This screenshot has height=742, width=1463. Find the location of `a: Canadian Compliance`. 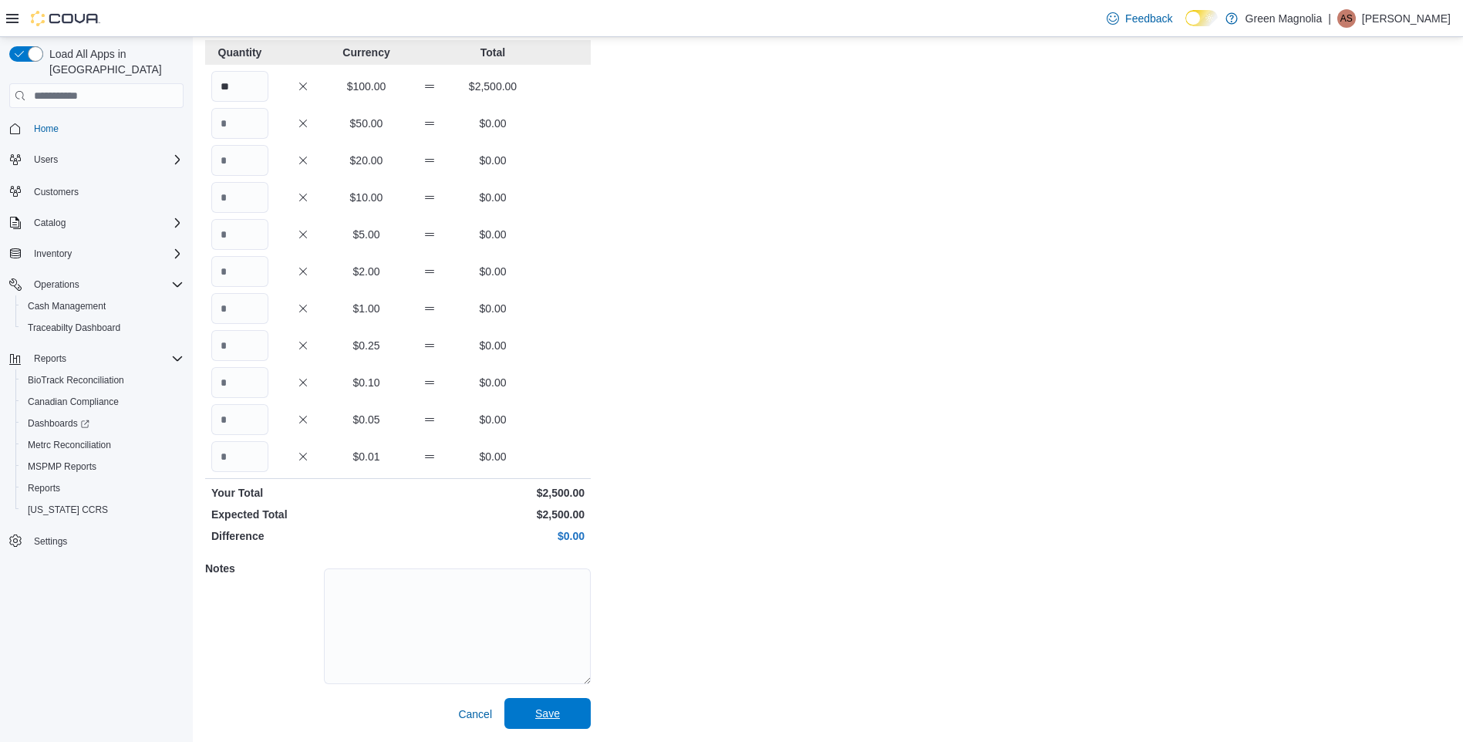

a: Canadian Compliance is located at coordinates (73, 402).